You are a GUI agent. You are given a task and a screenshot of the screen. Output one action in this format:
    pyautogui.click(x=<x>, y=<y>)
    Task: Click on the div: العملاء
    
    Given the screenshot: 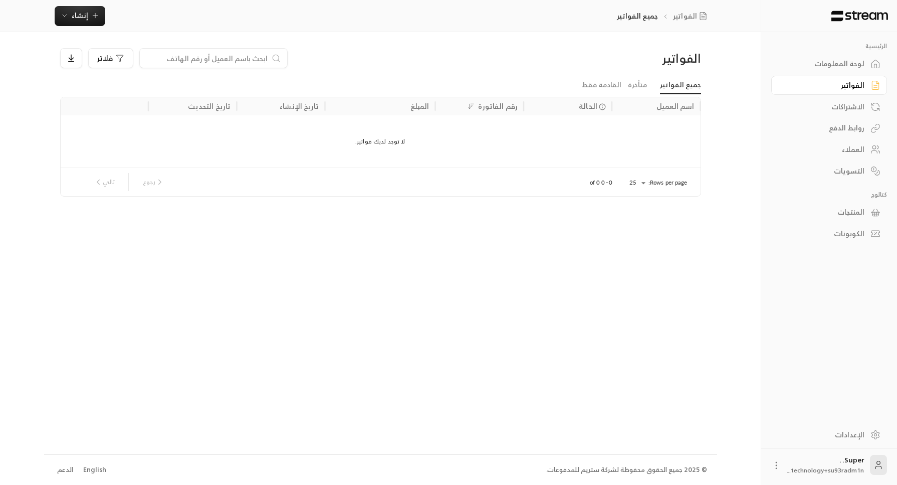 What is the action you would take?
    pyautogui.click(x=824, y=149)
    